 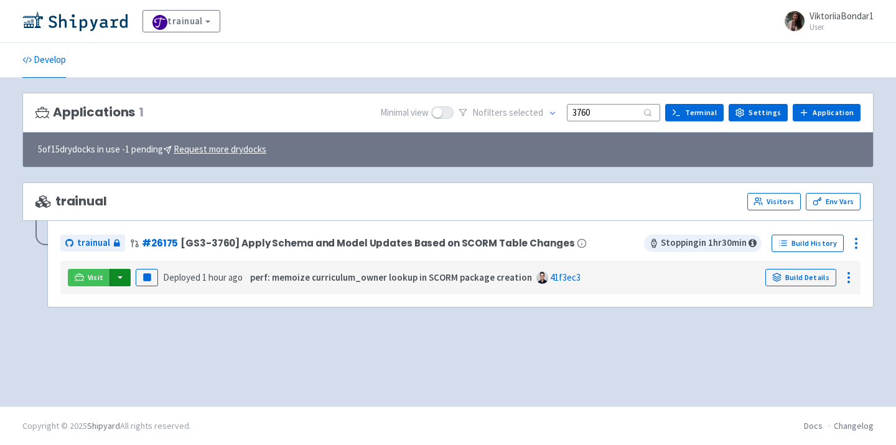 What do you see at coordinates (103, 426) in the screenshot?
I see `a: Shipyard` at bounding box center [103, 426].